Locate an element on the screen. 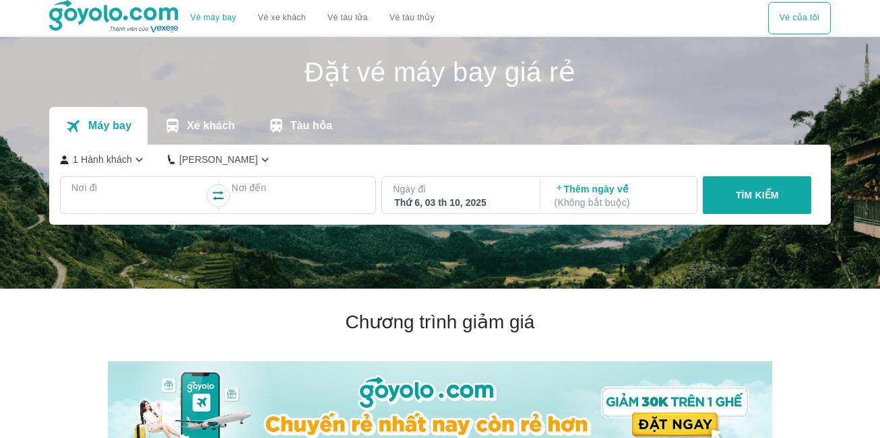  p: 1 Hành khách is located at coordinates (102, 160).